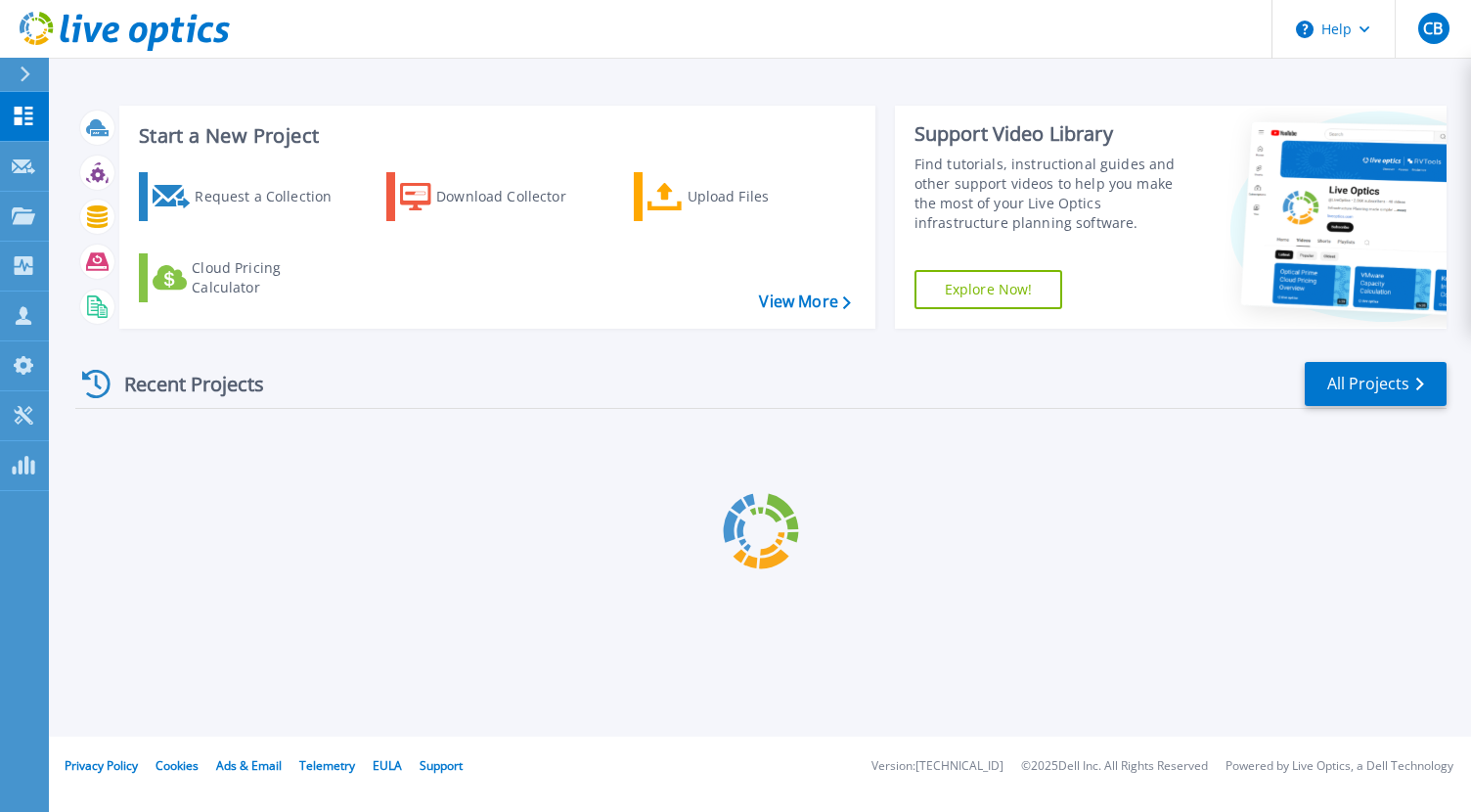 This screenshot has width=1471, height=812. What do you see at coordinates (1339, 766) in the screenshot?
I see `li: Powered by Live Optics, a Dell Technology` at bounding box center [1339, 766].